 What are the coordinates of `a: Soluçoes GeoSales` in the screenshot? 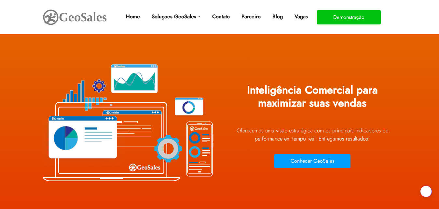 It's located at (176, 17).